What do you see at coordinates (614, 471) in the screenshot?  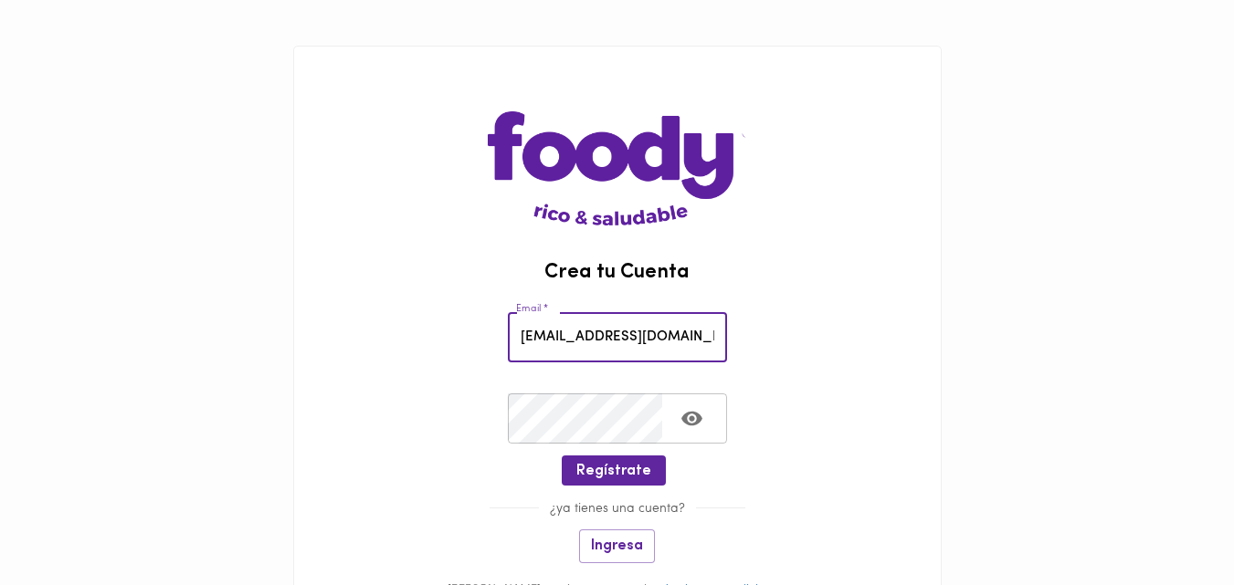 I see `span: Regístrate` at bounding box center [614, 471].